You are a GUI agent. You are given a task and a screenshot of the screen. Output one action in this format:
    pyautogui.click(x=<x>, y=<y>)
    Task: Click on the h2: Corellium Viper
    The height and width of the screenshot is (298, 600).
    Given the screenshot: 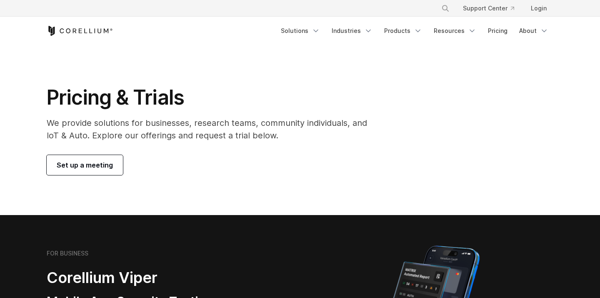 What is the action you would take?
    pyautogui.click(x=153, y=277)
    